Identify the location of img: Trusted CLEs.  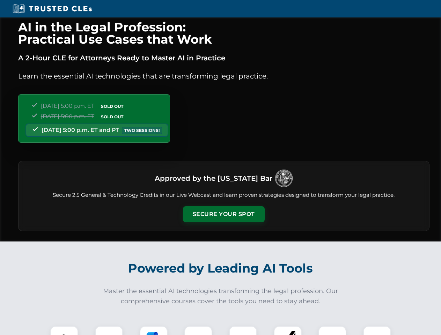
(52, 9).